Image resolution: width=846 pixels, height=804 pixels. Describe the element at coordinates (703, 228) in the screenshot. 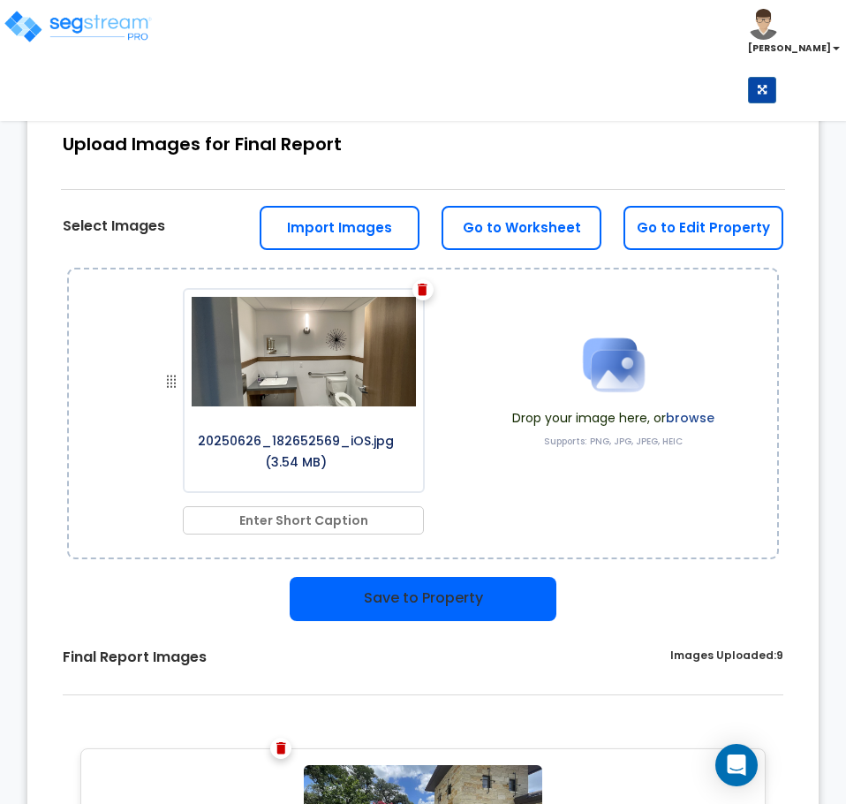

I see `a: Go to Edit Property` at that location.